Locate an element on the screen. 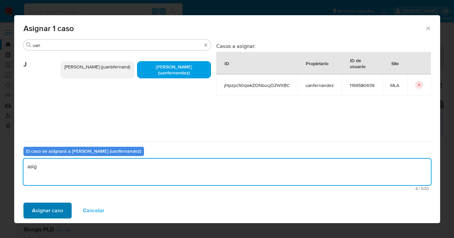  span: MLA is located at coordinates (395, 85).